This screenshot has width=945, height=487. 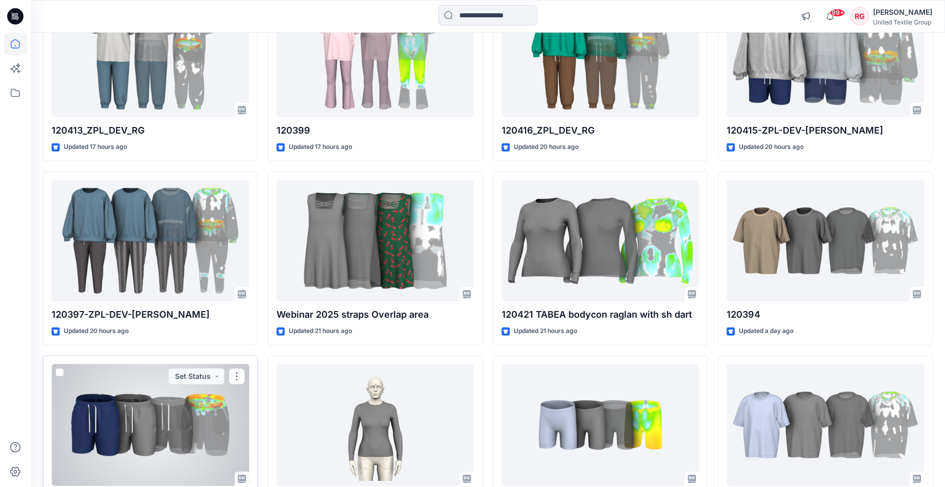 What do you see at coordinates (150, 131) in the screenshot?
I see `p: 120413_ZPL_DEV_RG` at bounding box center [150, 131].